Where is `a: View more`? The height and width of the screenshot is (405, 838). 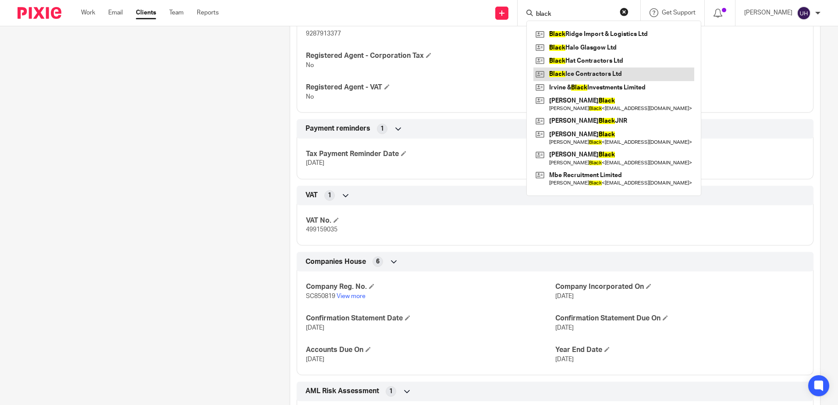
a: View more is located at coordinates (351, 296).